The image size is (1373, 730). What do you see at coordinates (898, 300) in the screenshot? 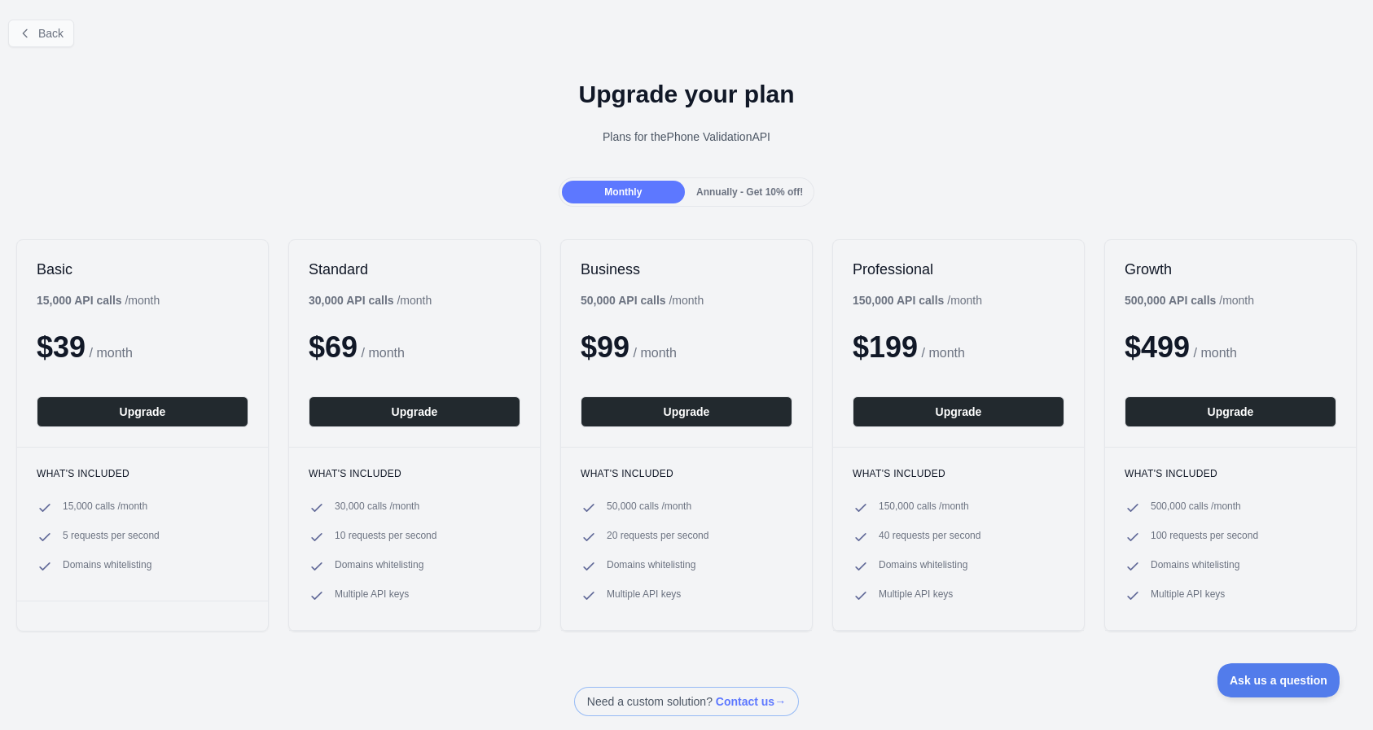
I see `b: 150,000 API calls` at bounding box center [898, 300].